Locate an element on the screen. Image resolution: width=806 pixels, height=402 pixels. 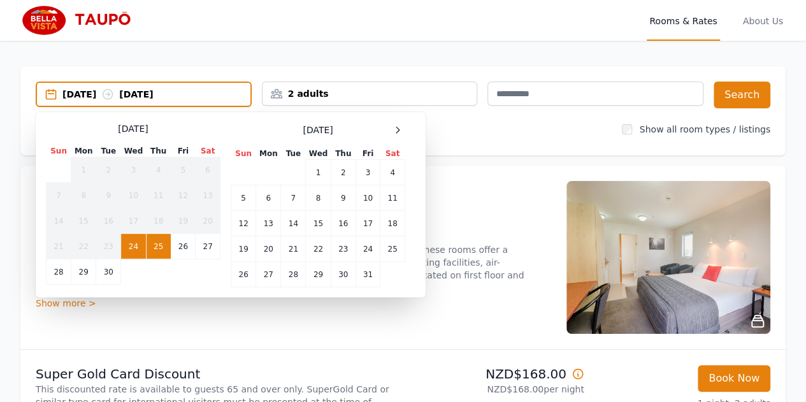
label: Show all room types / listings is located at coordinates (705, 129).